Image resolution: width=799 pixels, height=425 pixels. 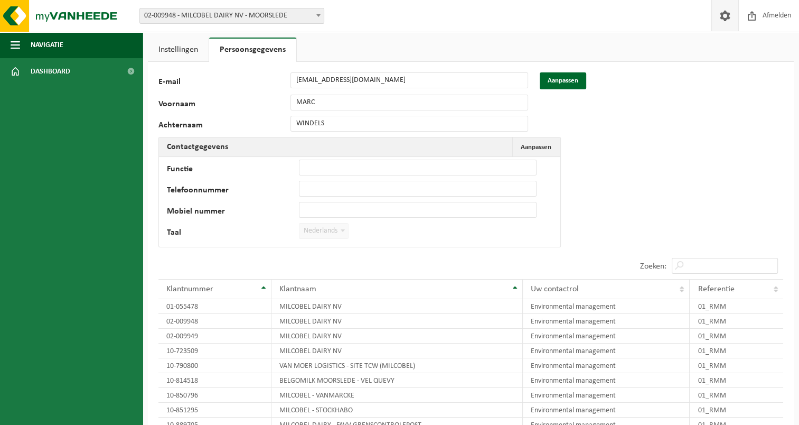 What do you see at coordinates (397, 410) in the screenshot?
I see `td: MILCOBEL - STOCKHABO` at bounding box center [397, 410].